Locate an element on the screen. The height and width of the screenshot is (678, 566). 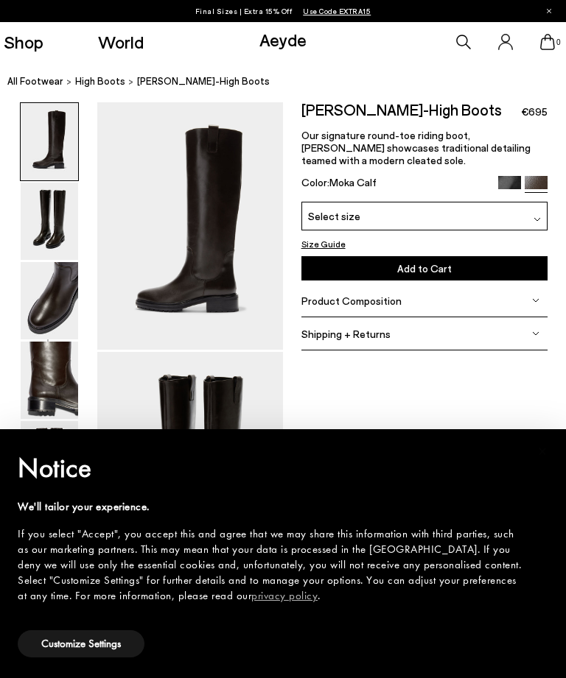
span: Select size is located at coordinates (334, 216).